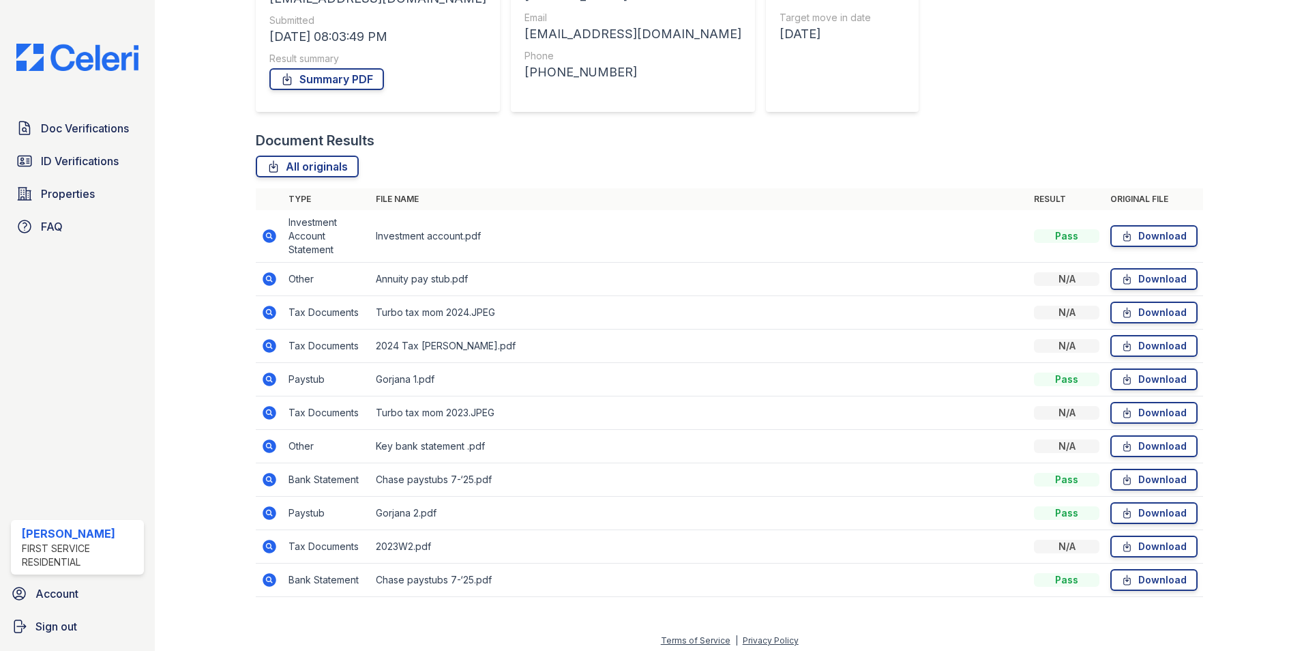 This screenshot has width=1304, height=651. Describe the element at coordinates (77, 194) in the screenshot. I see `a: Properties` at that location.